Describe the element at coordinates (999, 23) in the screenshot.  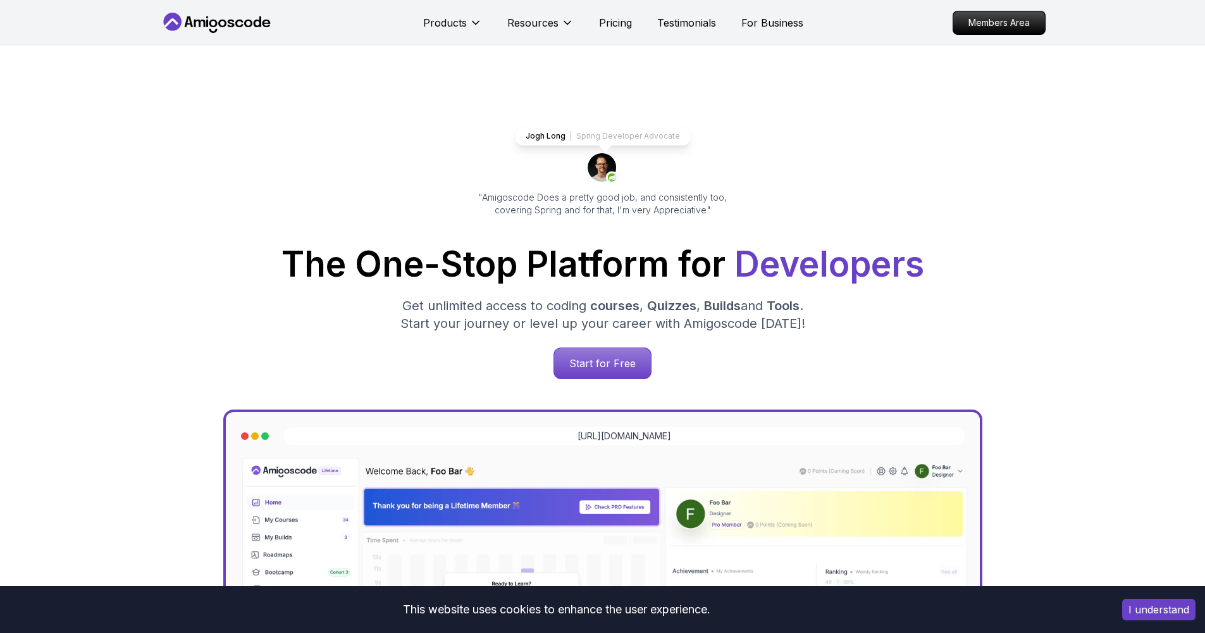
I see `p: Members Area` at that location.